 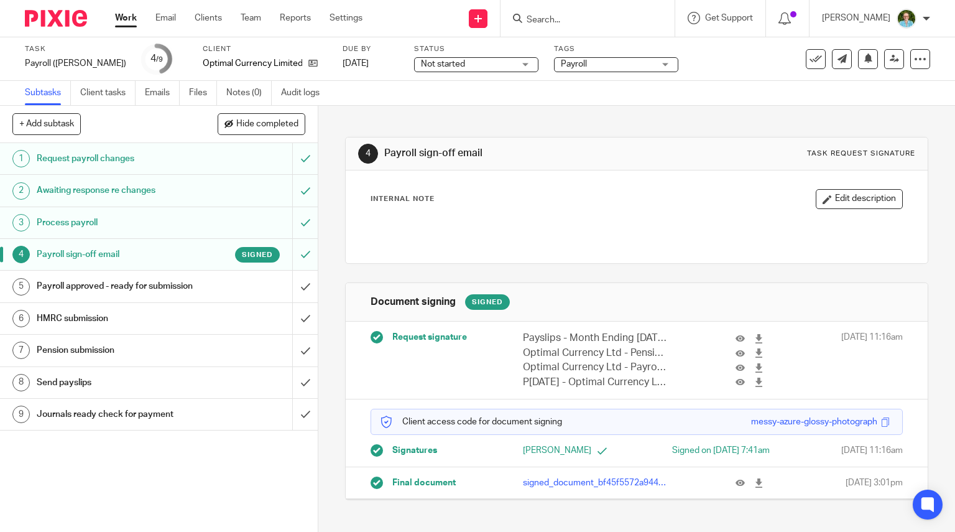 I want to click on span: Hide completed, so click(x=267, y=124).